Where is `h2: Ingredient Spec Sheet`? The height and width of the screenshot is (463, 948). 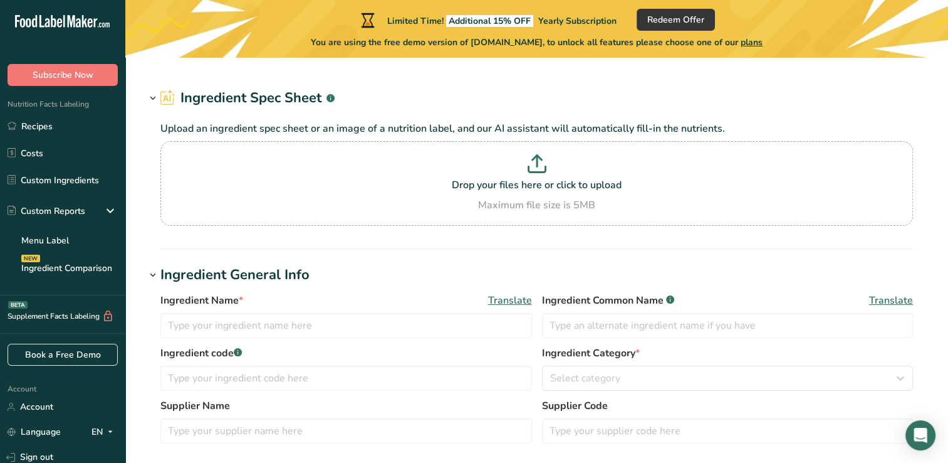
h2: Ingredient Spec Sheet is located at coordinates (248, 98).